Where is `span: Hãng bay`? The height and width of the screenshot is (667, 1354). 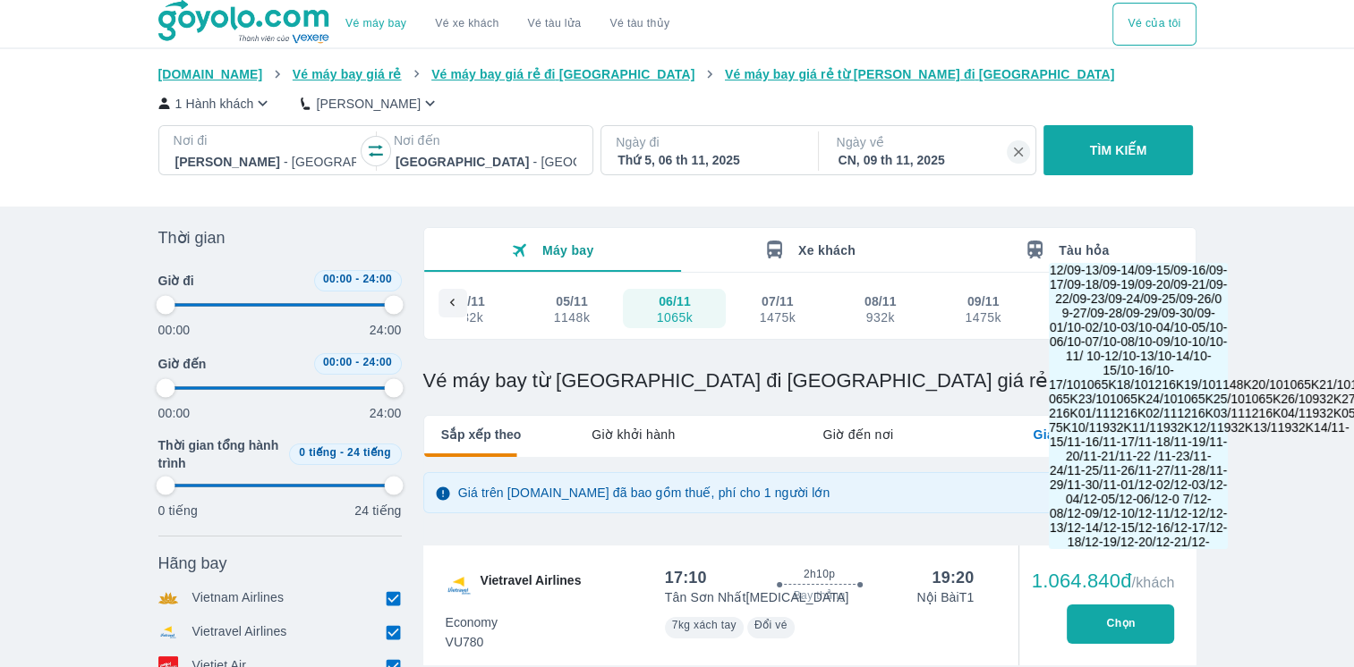 span: Hãng bay is located at coordinates (192, 564).